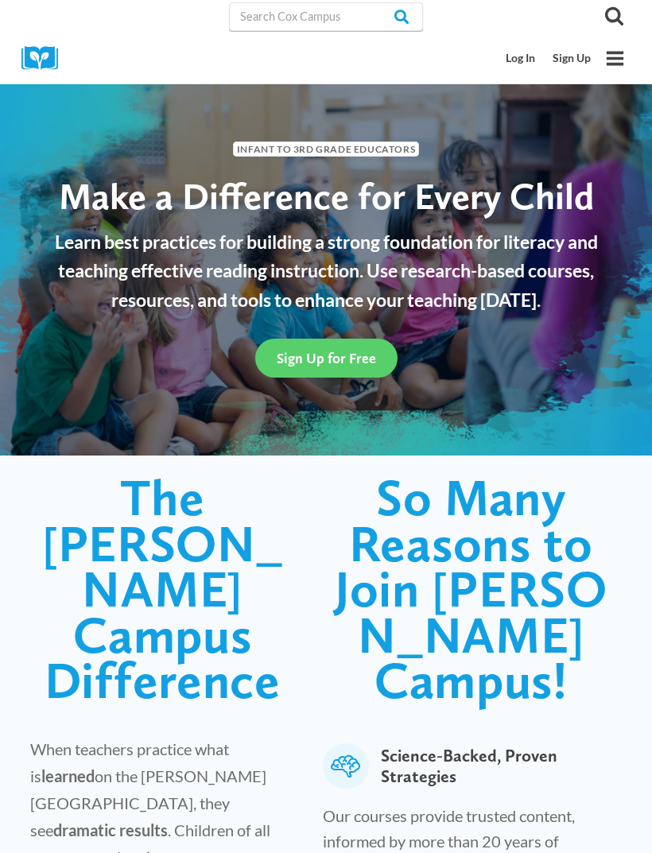  Describe the element at coordinates (110, 830) in the screenshot. I see `strong: dramatic results` at that location.